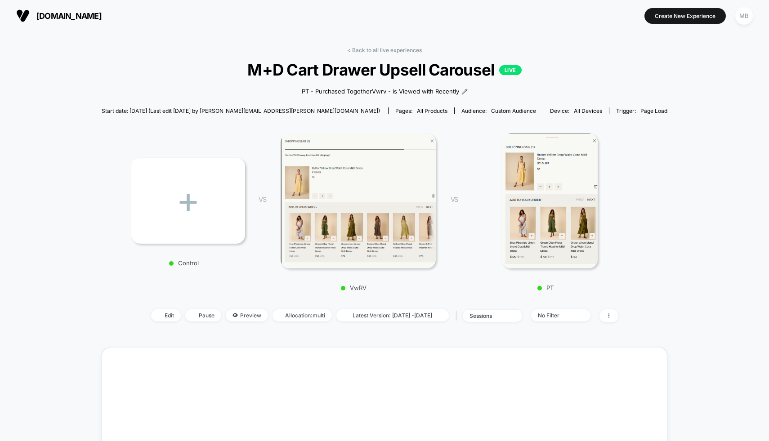  Describe the element at coordinates (166, 315) in the screenshot. I see `span: Edit` at that location.